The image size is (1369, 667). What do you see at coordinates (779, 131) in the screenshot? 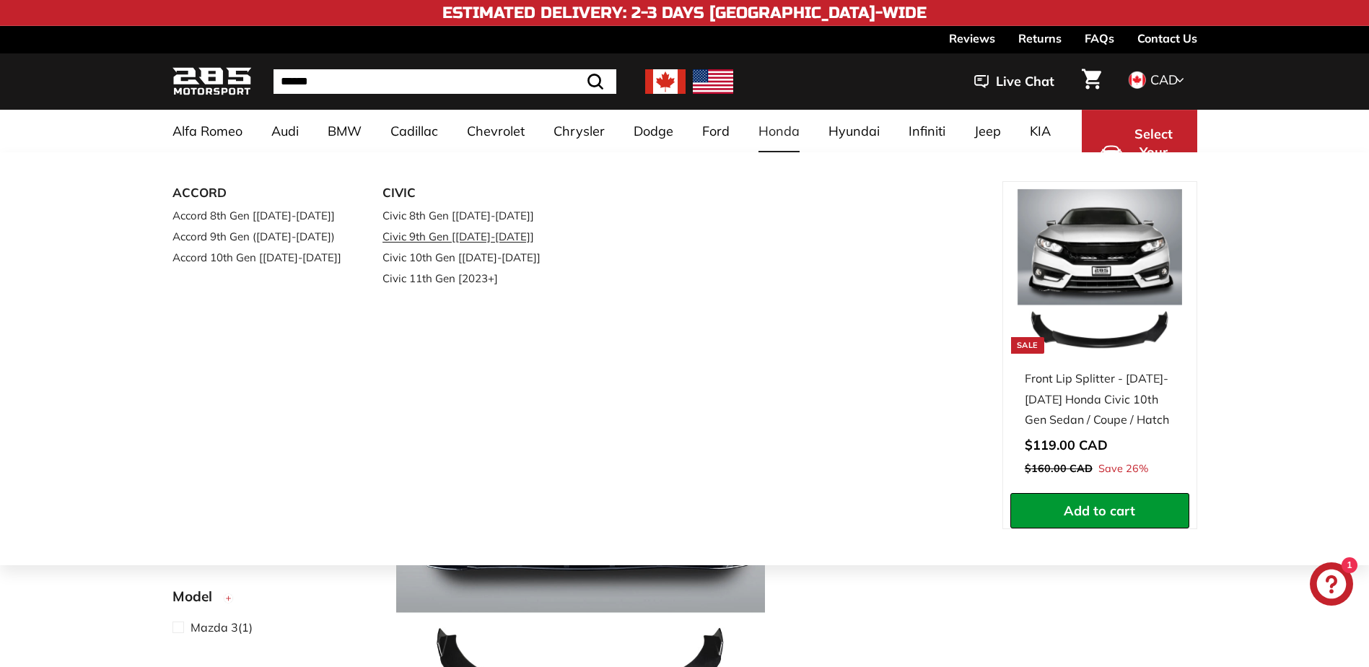
I see `a: Honda` at bounding box center [779, 131].